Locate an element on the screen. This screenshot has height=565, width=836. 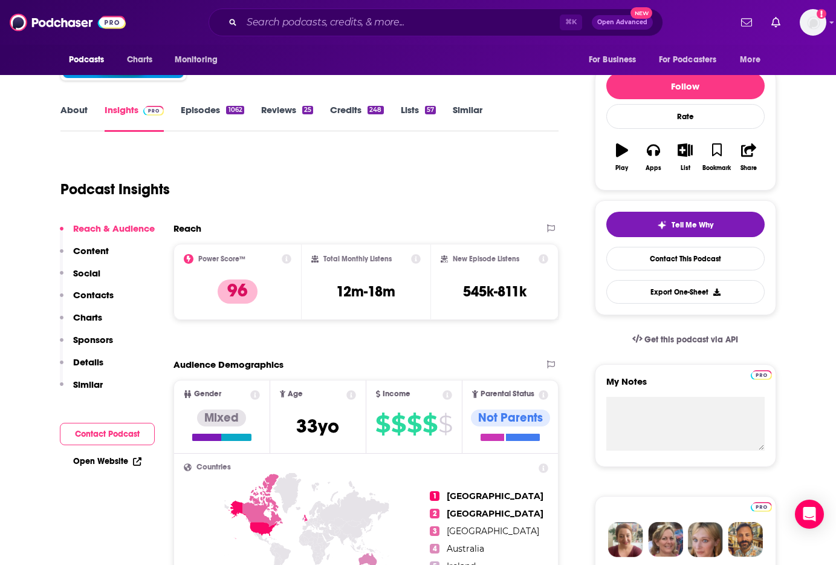
button: Charts is located at coordinates (81, 322).